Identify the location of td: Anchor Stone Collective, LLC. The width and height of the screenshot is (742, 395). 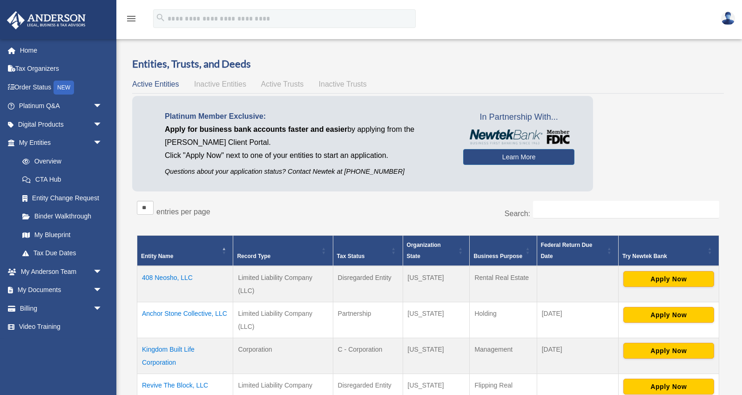
(185, 319).